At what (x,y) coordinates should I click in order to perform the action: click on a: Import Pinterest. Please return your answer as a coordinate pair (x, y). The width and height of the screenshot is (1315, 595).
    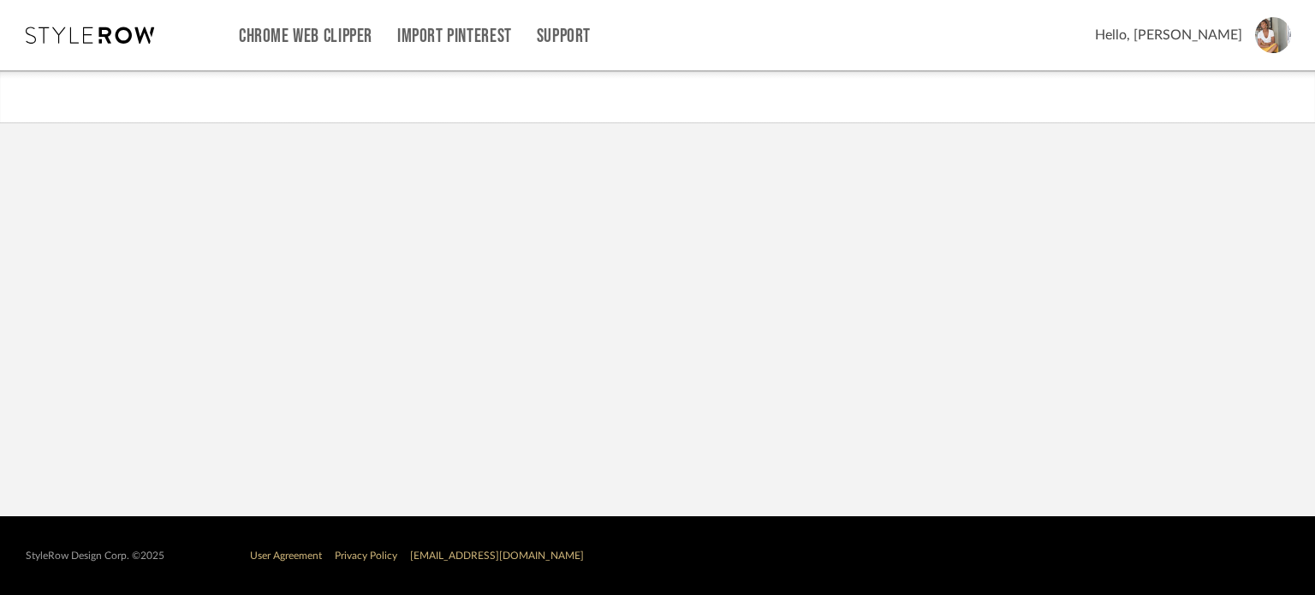
    Looking at the image, I should click on (455, 36).